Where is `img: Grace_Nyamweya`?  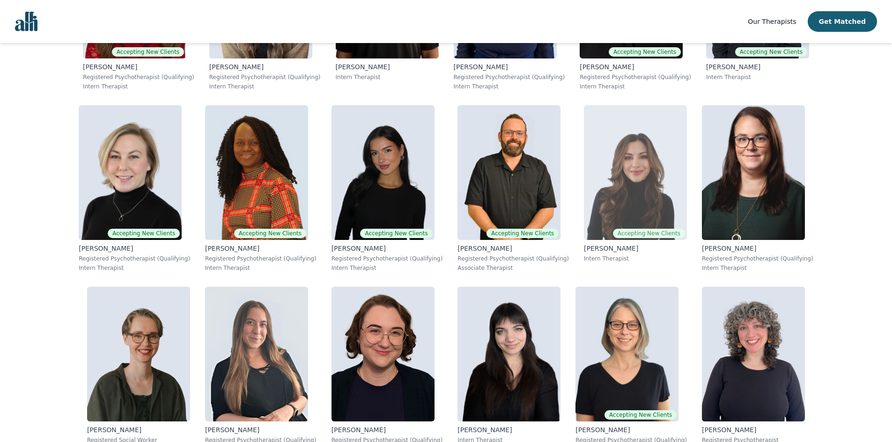 img: Grace_Nyamweya is located at coordinates (256, 173).